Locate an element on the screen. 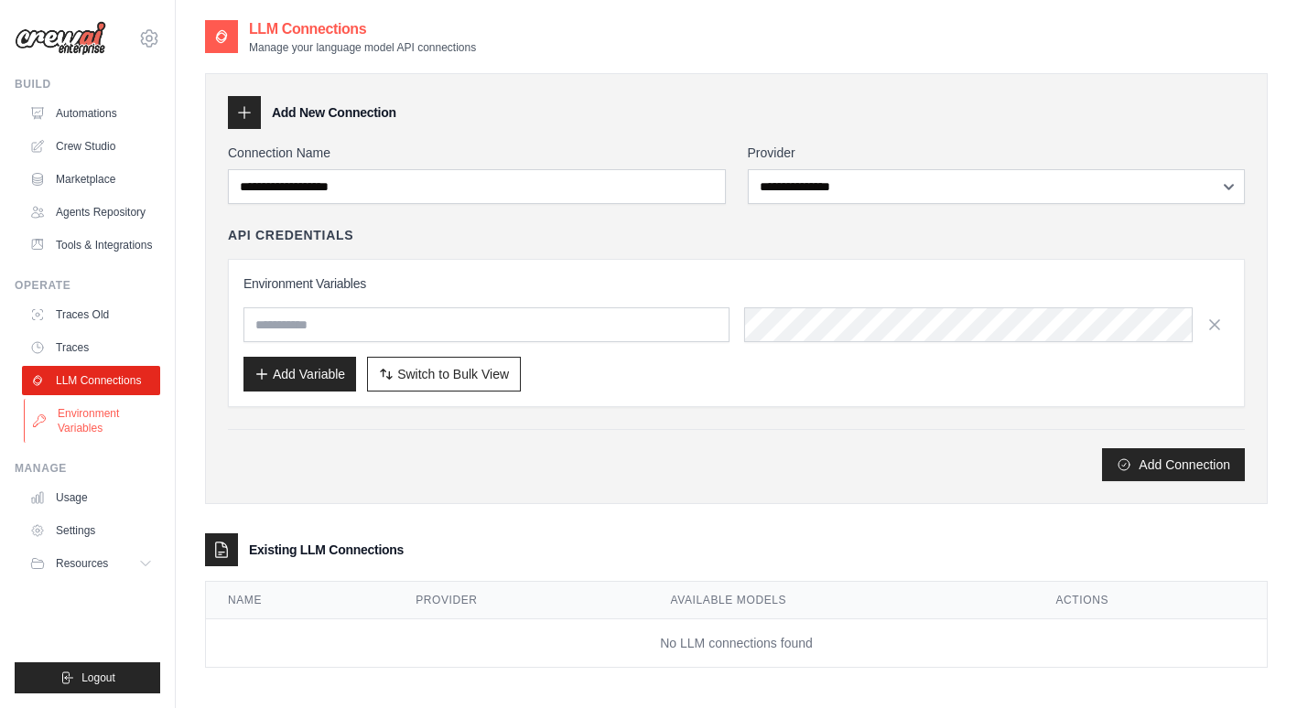 The image size is (1297, 708). h4: API Credentials is located at coordinates (290, 235).